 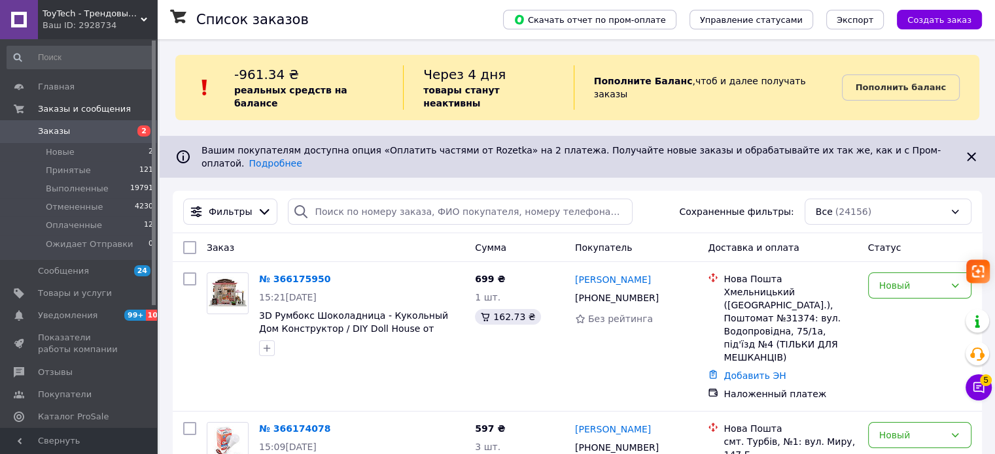 What do you see at coordinates (620, 319) in the screenshot?
I see `span: Без рейтинга` at bounding box center [620, 319].